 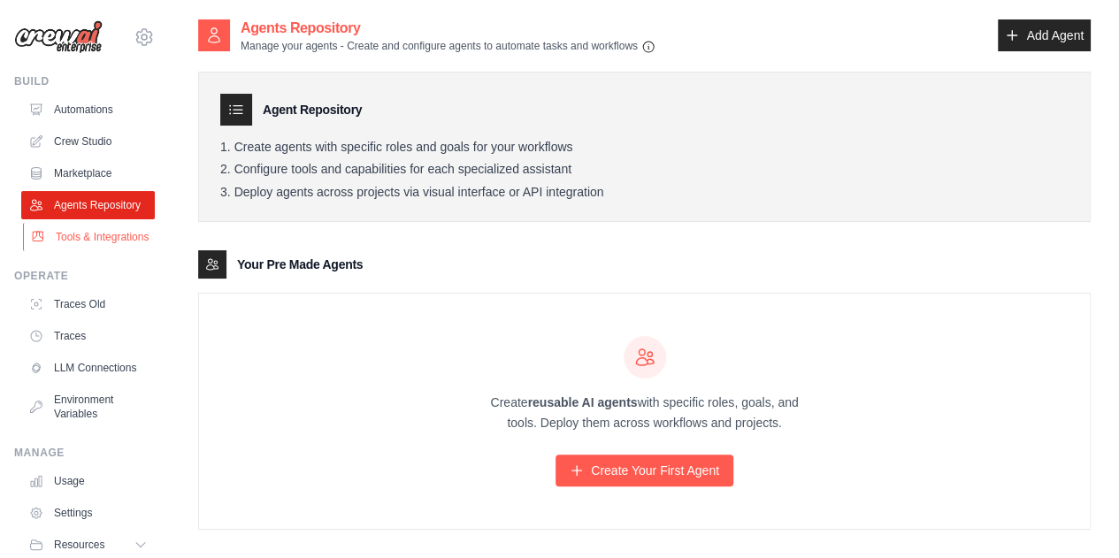 I want to click on a: Agents Repository, so click(x=88, y=205).